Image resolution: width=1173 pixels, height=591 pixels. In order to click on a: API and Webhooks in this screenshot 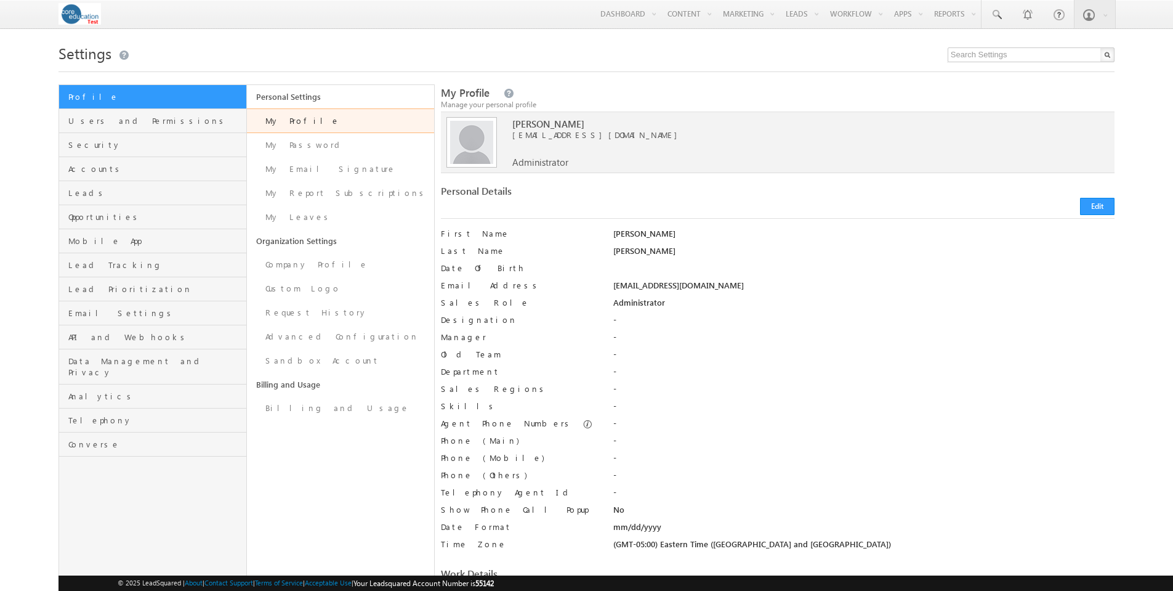, I will do `click(152, 337)`.